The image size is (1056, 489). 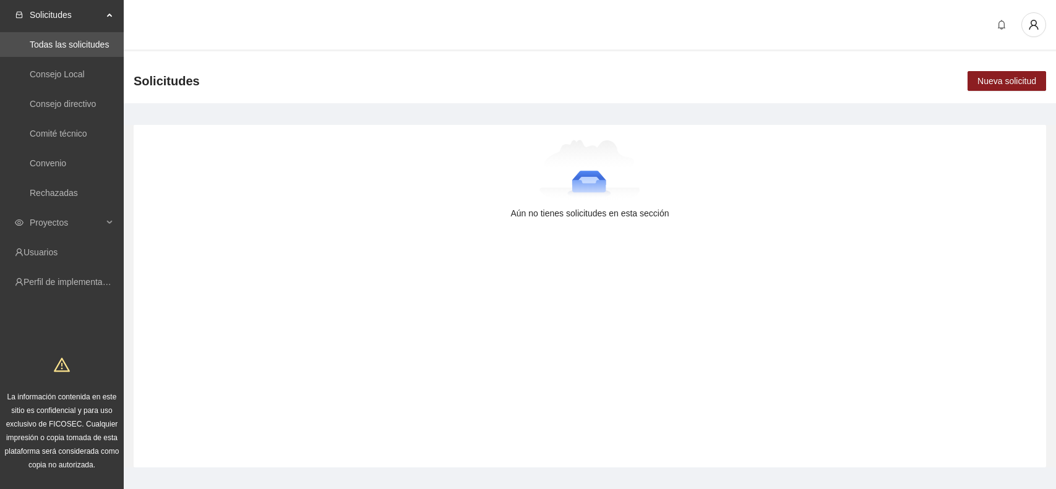 What do you see at coordinates (1034, 25) in the screenshot?
I see `span: user` at bounding box center [1034, 25].